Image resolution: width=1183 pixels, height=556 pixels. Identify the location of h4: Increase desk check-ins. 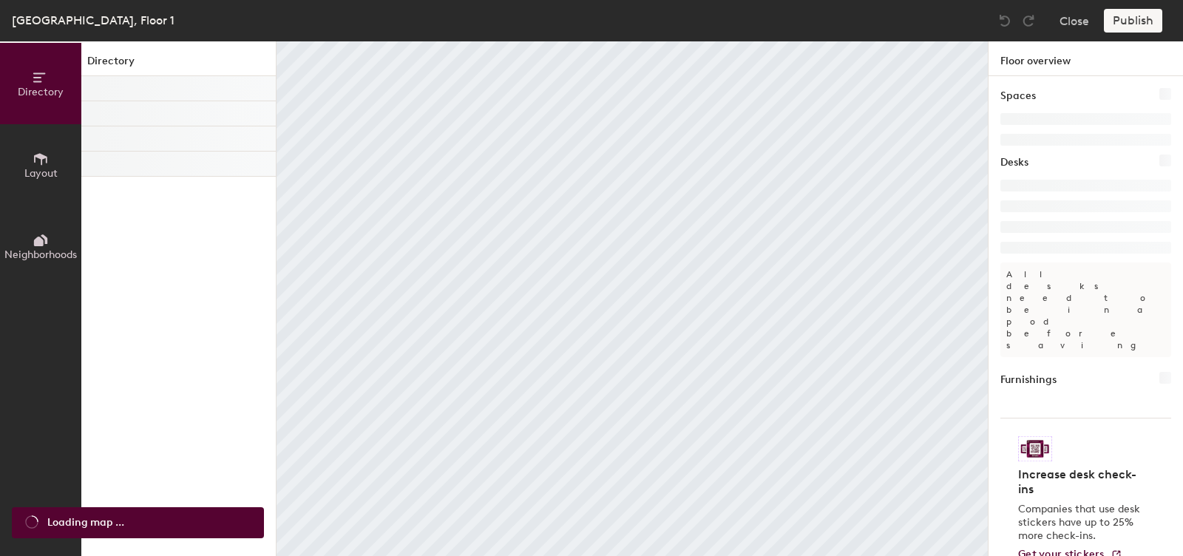
(1081, 482).